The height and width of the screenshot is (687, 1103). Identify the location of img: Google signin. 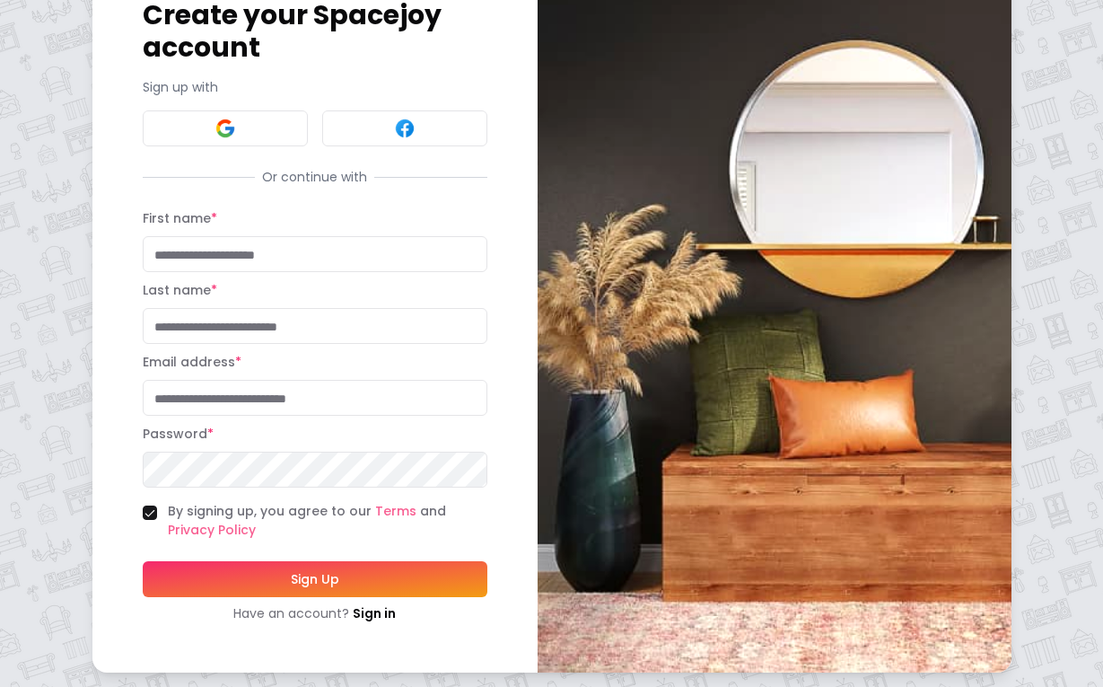
(225, 128).